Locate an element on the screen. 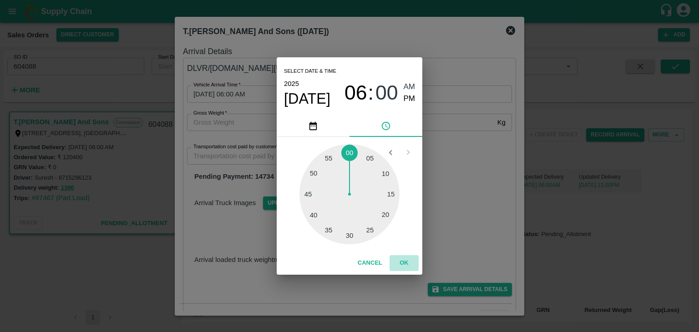  button: 00 is located at coordinates (387, 93).